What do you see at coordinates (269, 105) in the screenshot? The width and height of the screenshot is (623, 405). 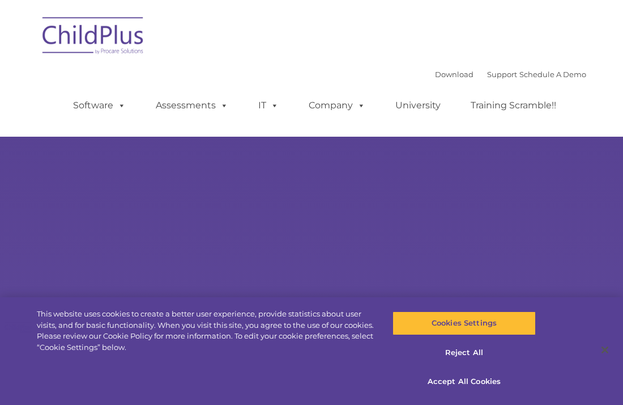 I see `a: IT` at bounding box center [269, 105].